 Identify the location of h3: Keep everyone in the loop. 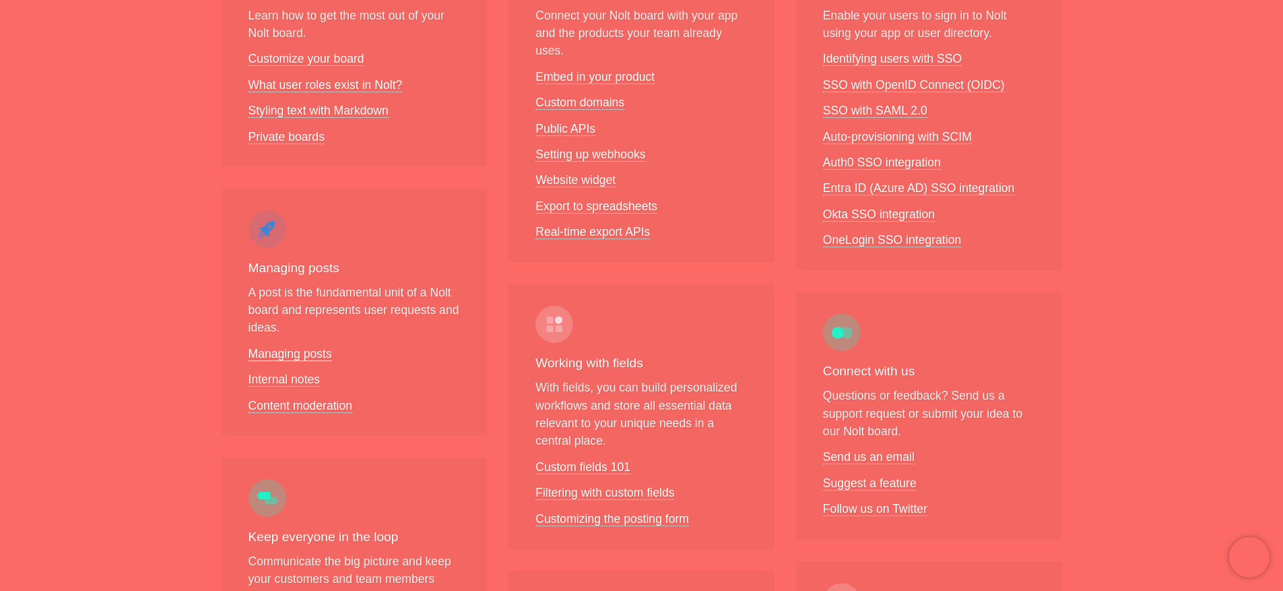
(354, 537).